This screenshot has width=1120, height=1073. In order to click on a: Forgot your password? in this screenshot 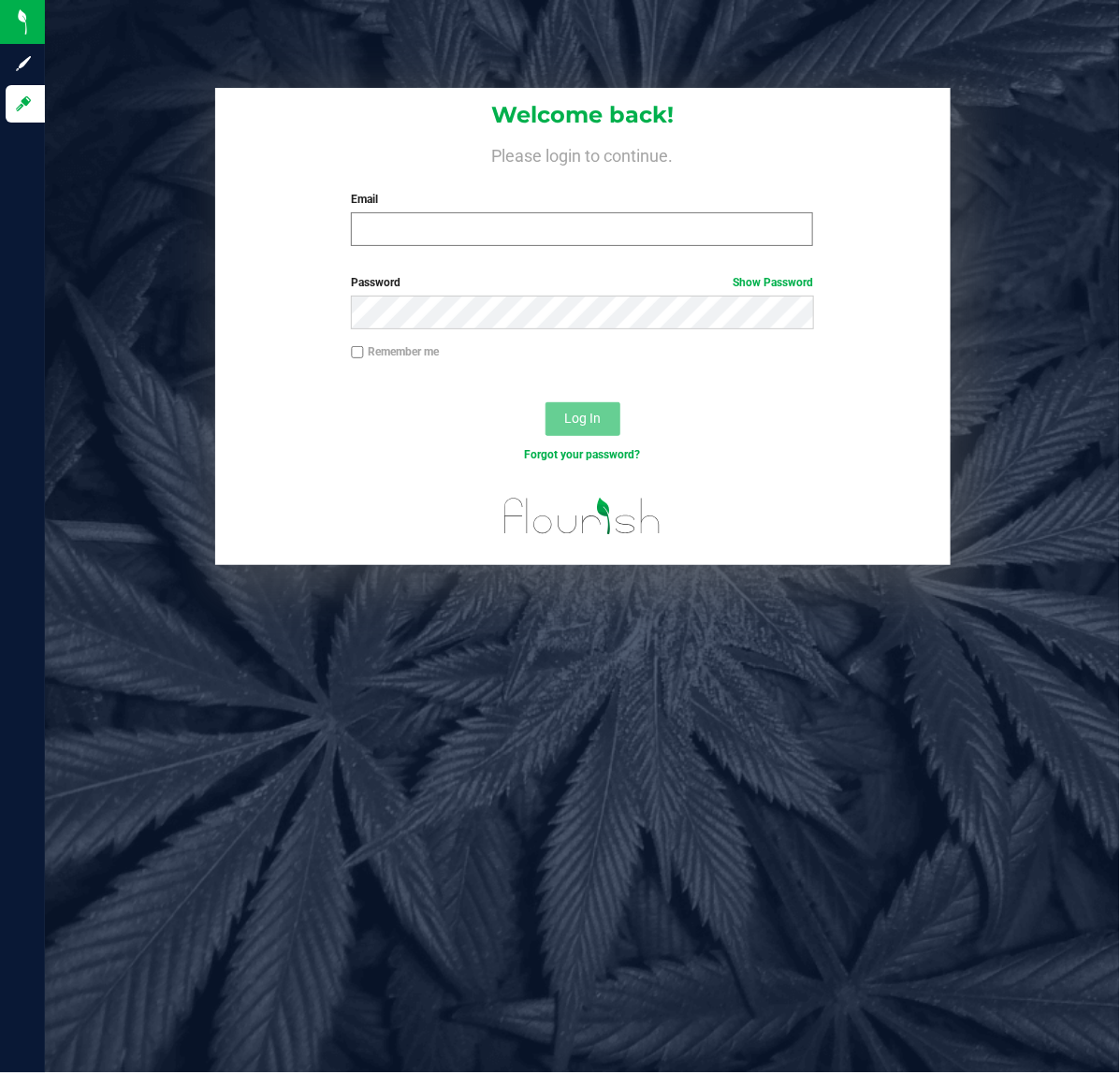, I will do `click(582, 454)`.